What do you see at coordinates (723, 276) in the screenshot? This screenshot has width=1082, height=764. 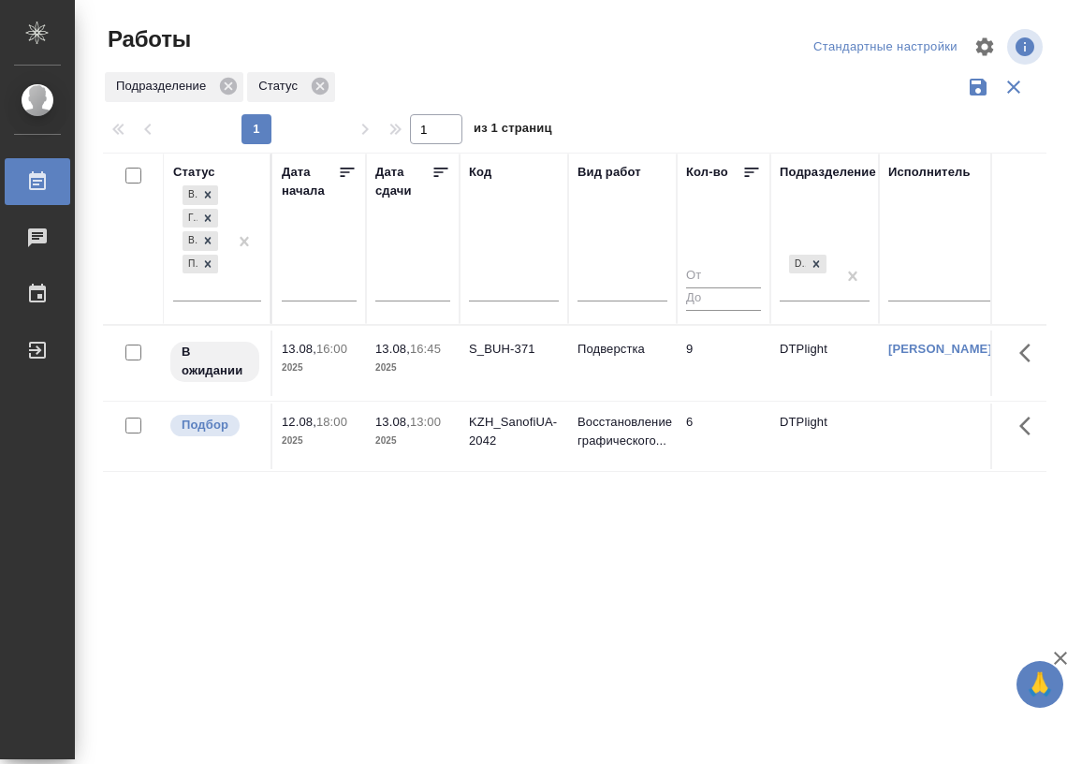 I see `input: От` at bounding box center [723, 276].